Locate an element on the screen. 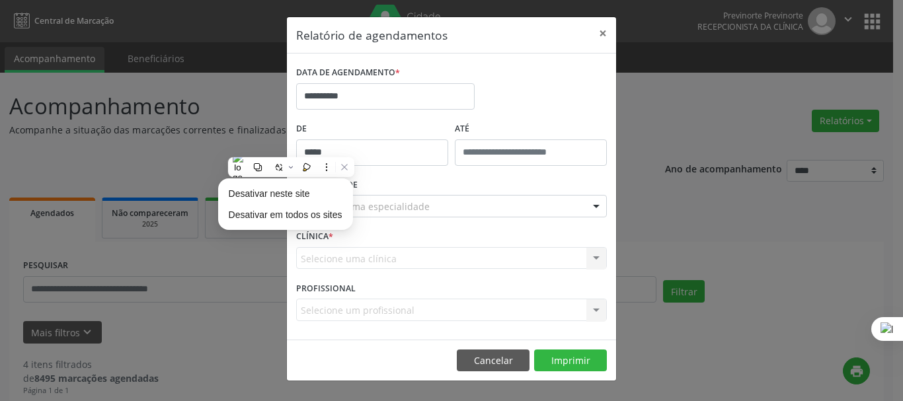 The width and height of the screenshot is (903, 401). button: Close is located at coordinates (603, 33).